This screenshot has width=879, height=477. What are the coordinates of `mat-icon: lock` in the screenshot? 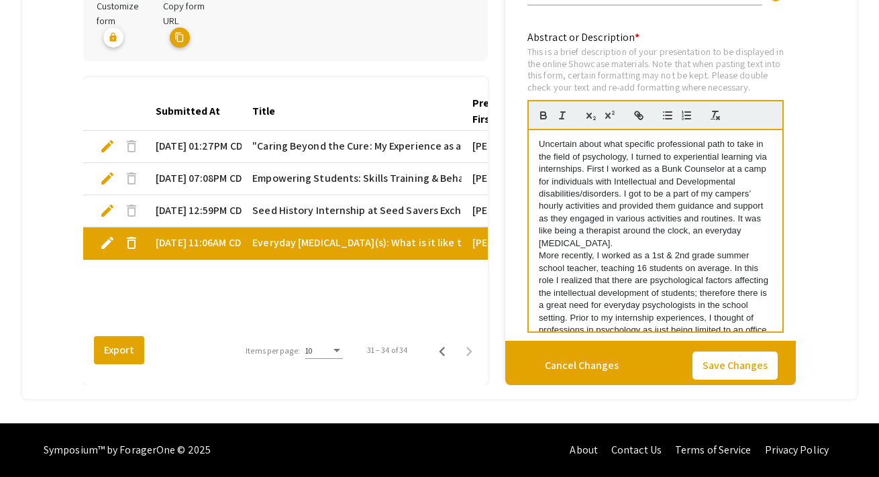 It's located at (113, 38).